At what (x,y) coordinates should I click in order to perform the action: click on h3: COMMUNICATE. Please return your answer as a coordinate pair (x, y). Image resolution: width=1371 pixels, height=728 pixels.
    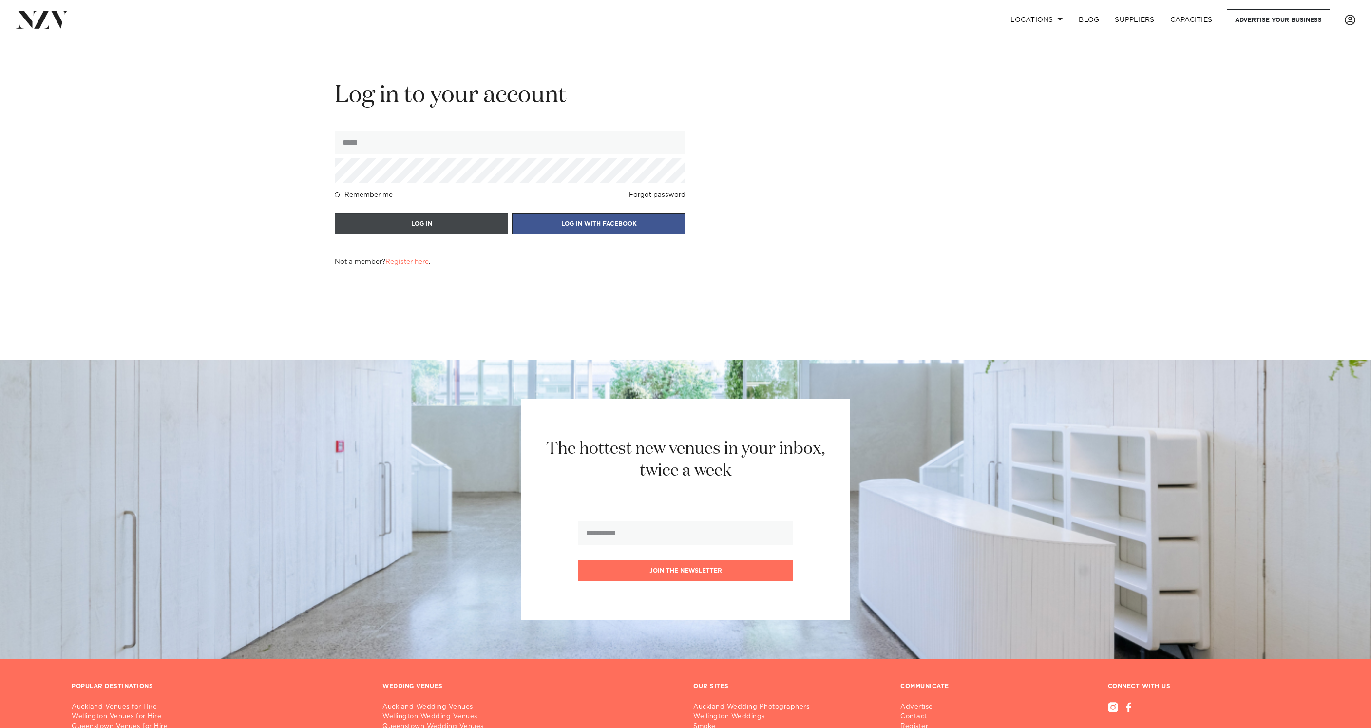
    Looking at the image, I should click on (925, 686).